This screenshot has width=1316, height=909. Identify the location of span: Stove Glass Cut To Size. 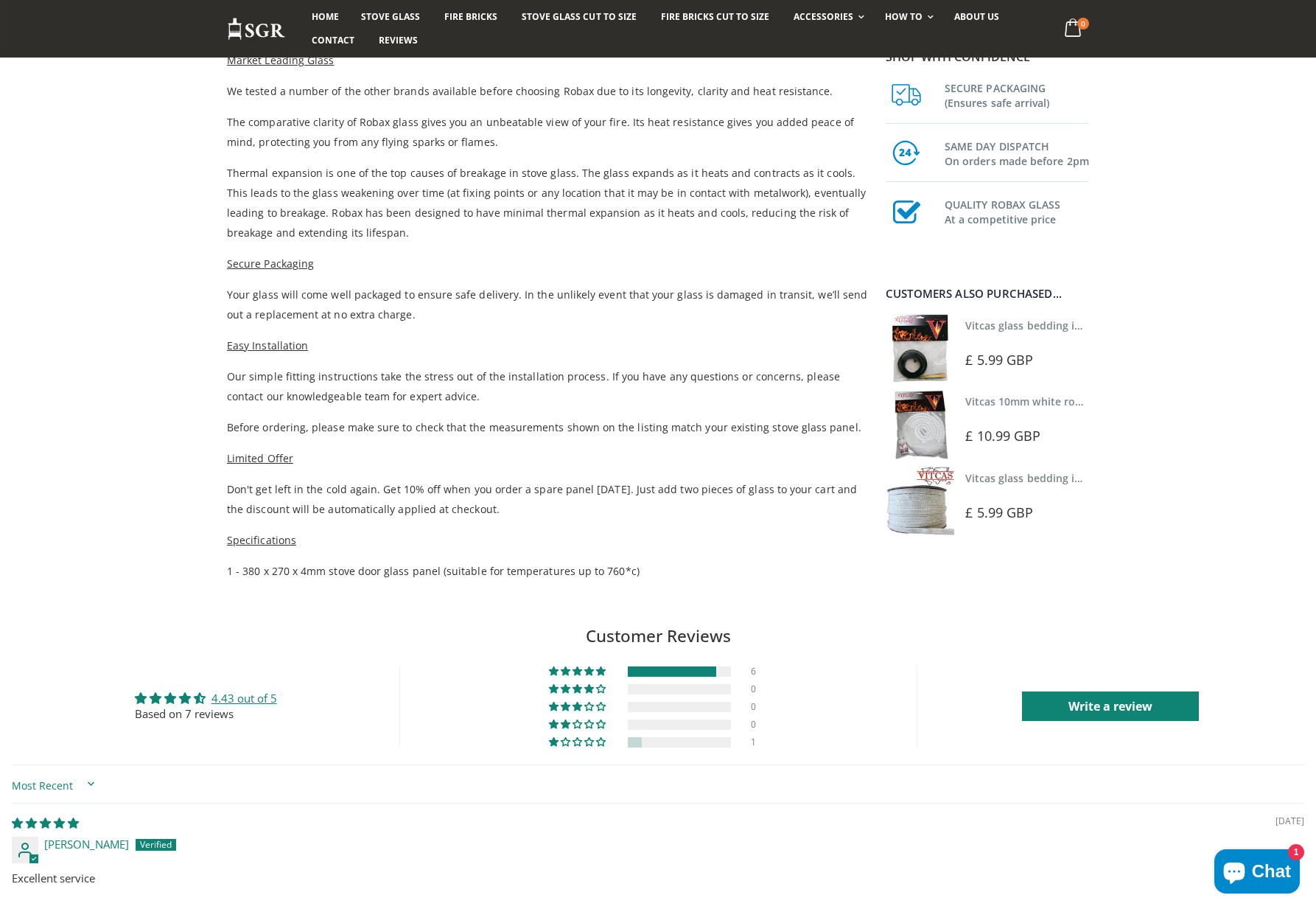
(579, 16).